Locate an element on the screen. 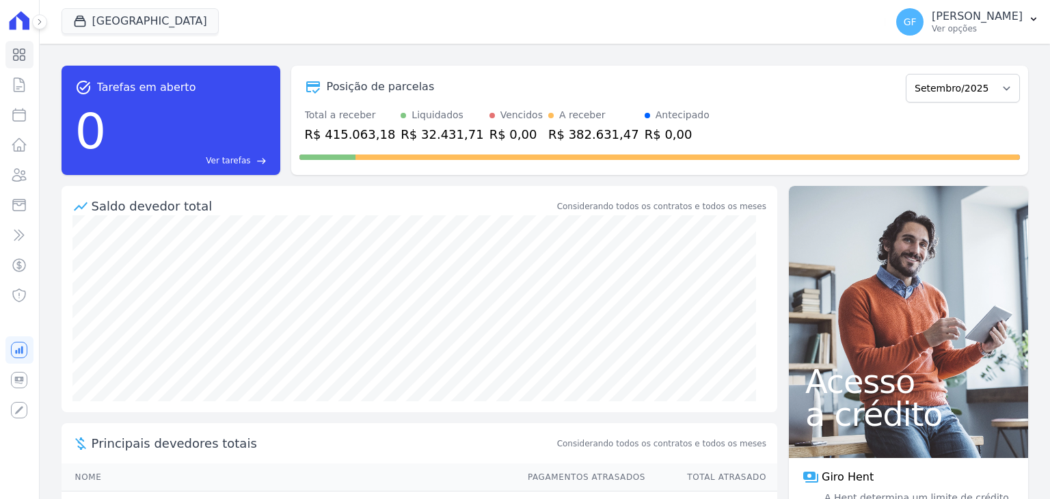 This screenshot has width=1050, height=499. div: Posição de parcelas is located at coordinates (381, 87).